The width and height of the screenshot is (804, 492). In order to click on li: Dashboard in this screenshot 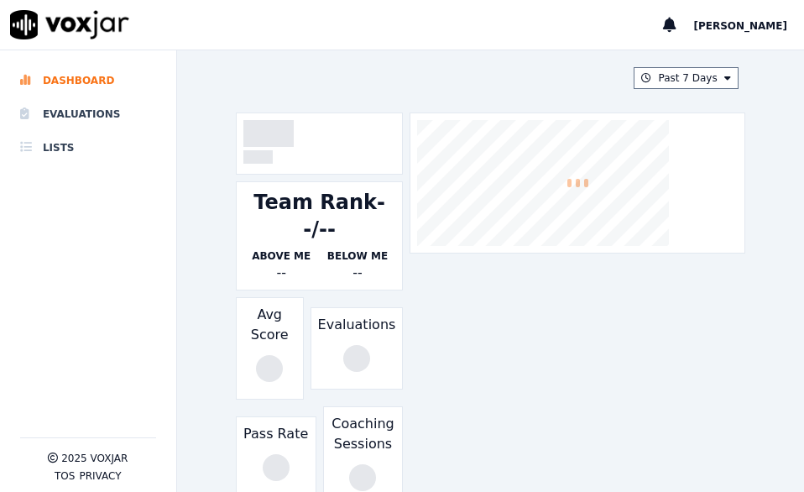, I will do `click(88, 81)`.